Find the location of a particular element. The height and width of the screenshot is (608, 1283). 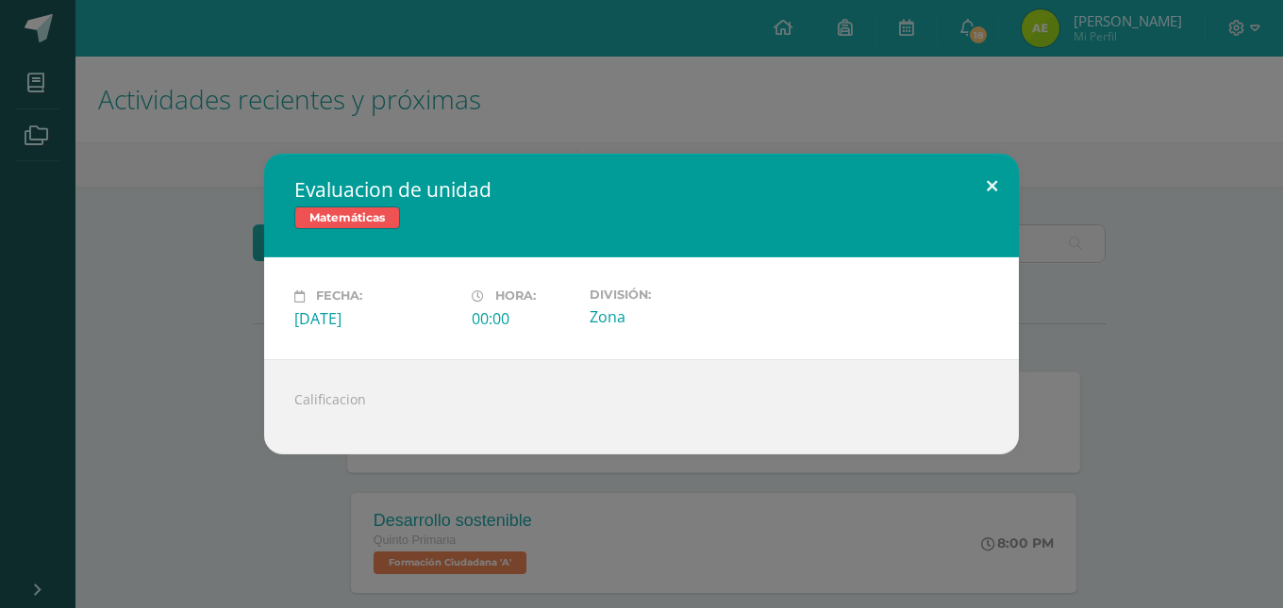

label: División: is located at coordinates (671, 294).